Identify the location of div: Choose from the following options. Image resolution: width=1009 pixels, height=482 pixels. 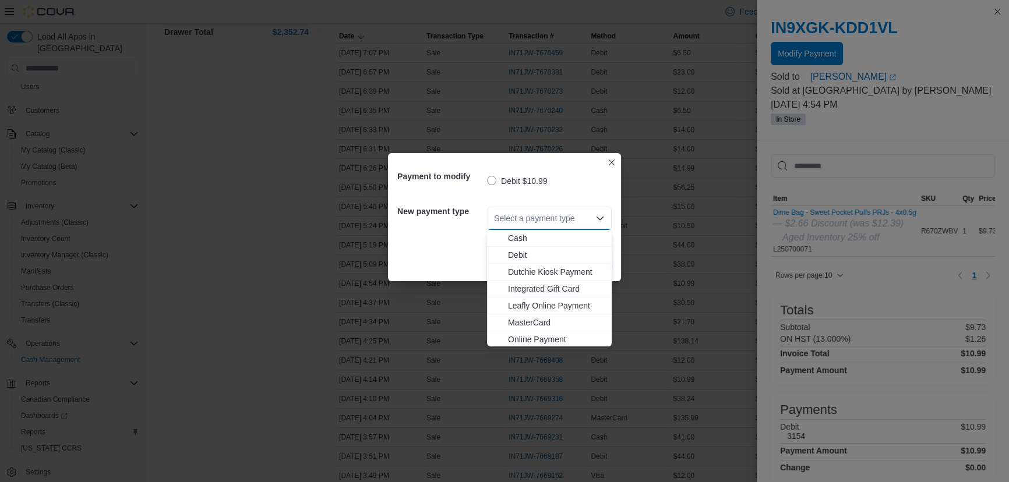
(549, 298).